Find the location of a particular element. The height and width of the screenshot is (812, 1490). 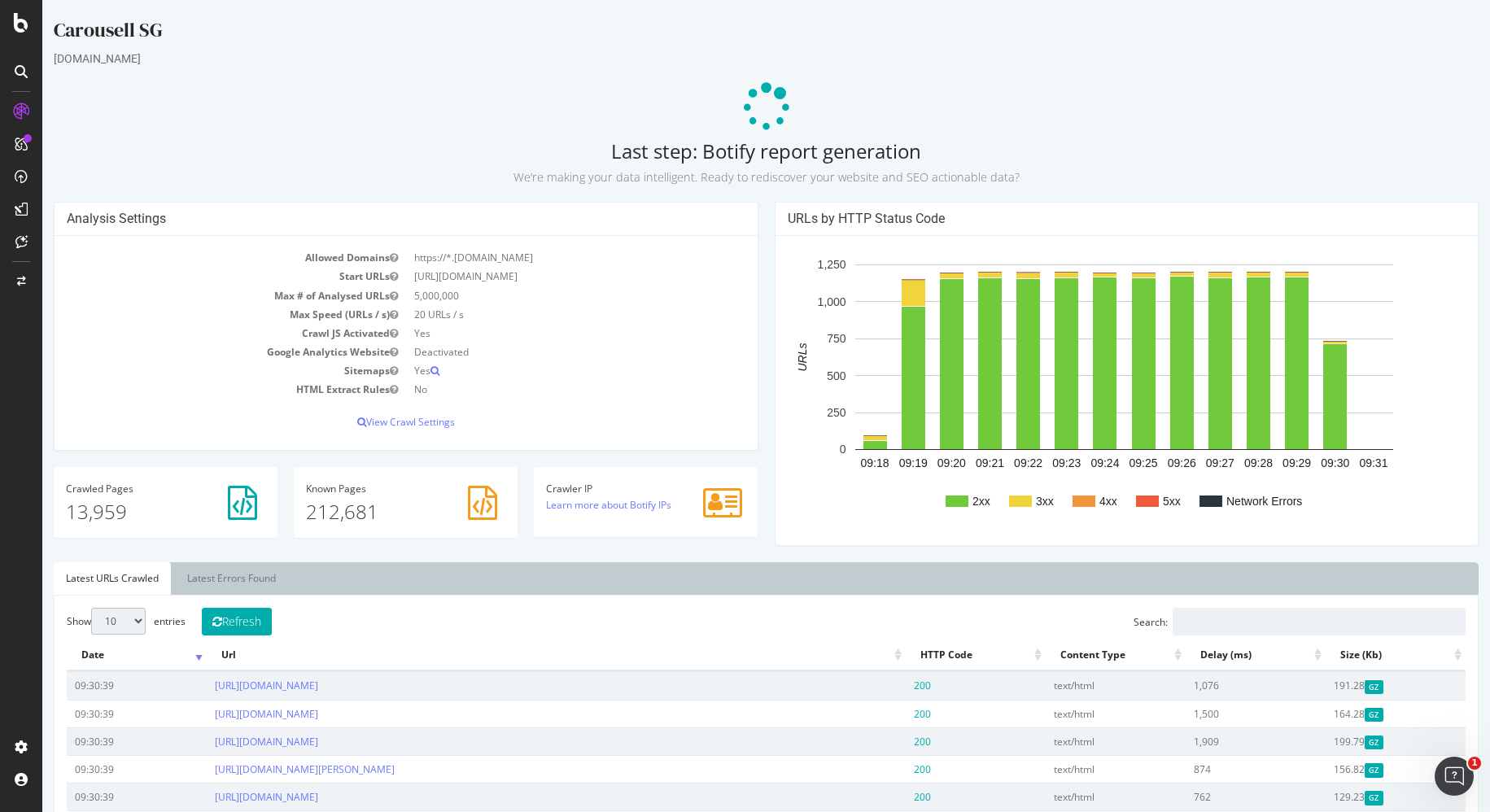

input: Search: is located at coordinates (1277, 622).